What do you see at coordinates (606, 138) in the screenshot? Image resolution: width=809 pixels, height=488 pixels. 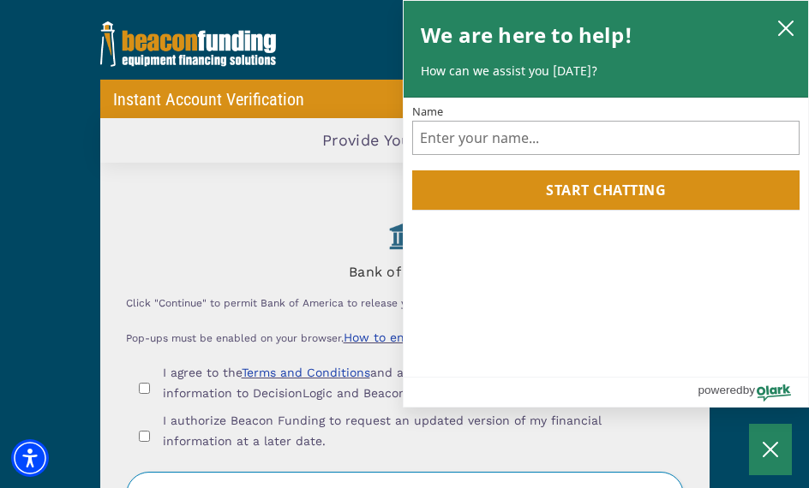 I see `input: Name` at bounding box center [606, 138].